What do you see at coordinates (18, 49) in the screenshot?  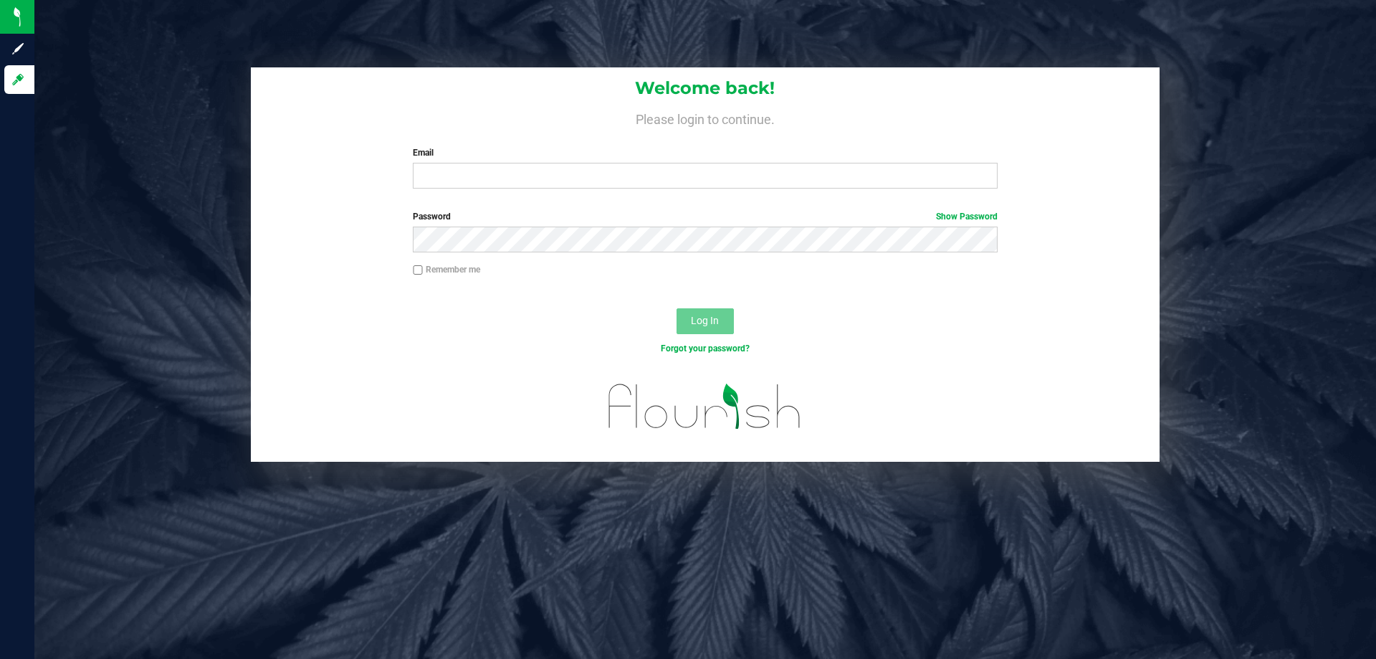 I see `inline-svg: Sign up` at bounding box center [18, 49].